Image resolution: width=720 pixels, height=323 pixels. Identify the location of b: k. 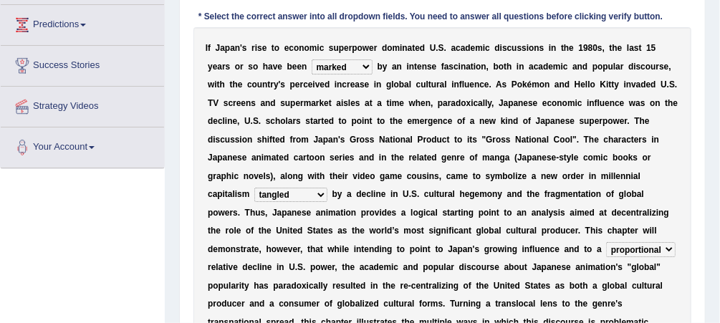
(524, 85).